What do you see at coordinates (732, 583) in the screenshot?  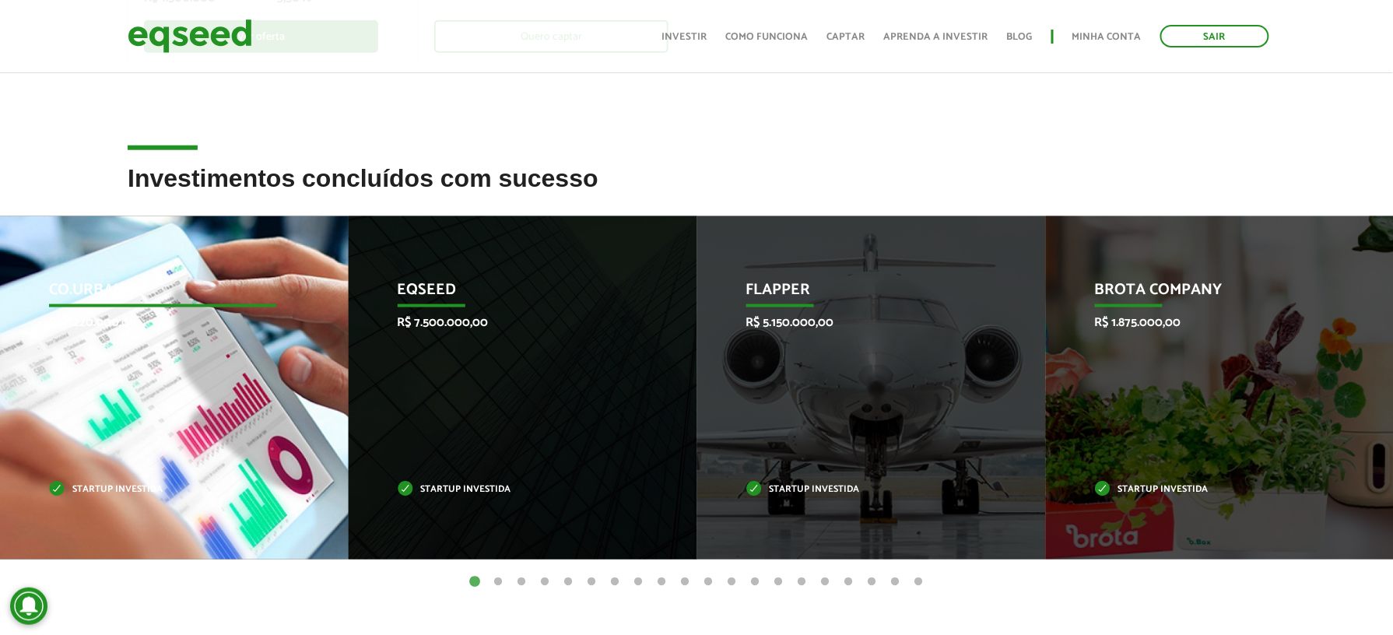 I see `button: 12 of 20` at bounding box center [732, 583].